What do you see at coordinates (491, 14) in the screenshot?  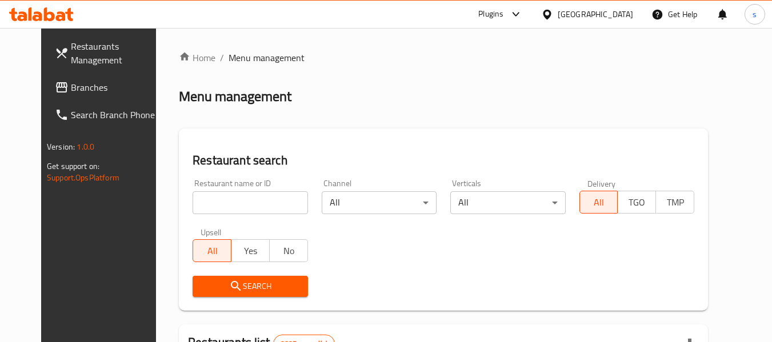 I see `div: Plugins` at bounding box center [491, 14].